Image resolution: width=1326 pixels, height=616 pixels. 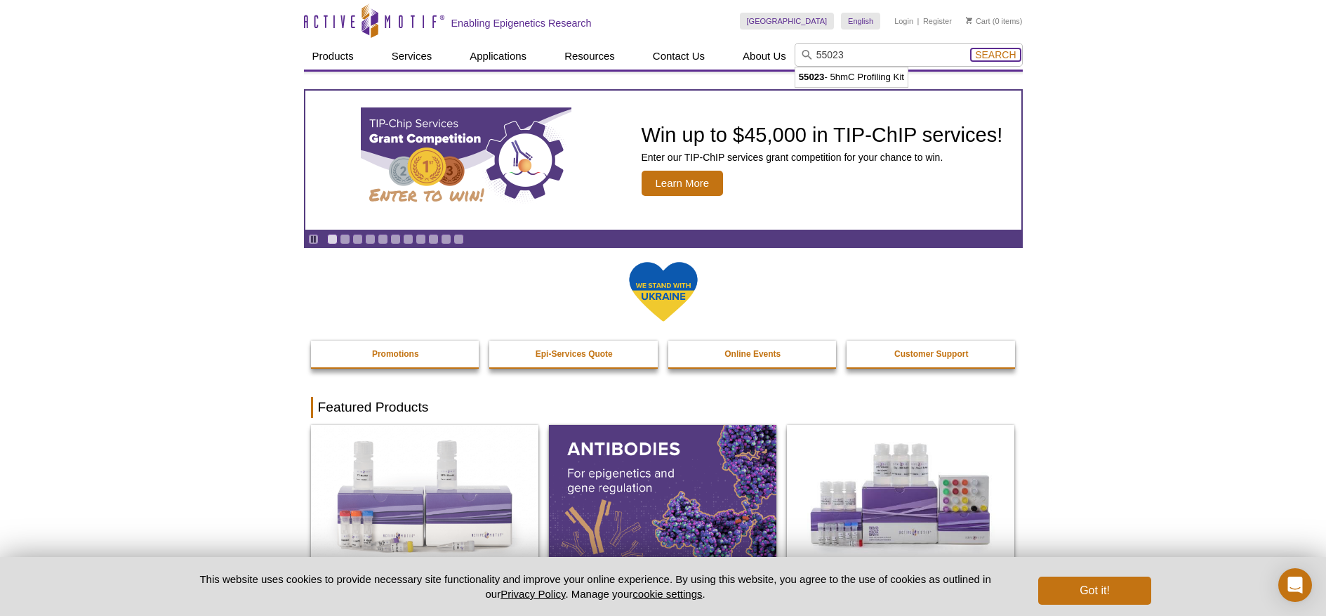 I want to click on a: Go to slide 10, so click(x=446, y=239).